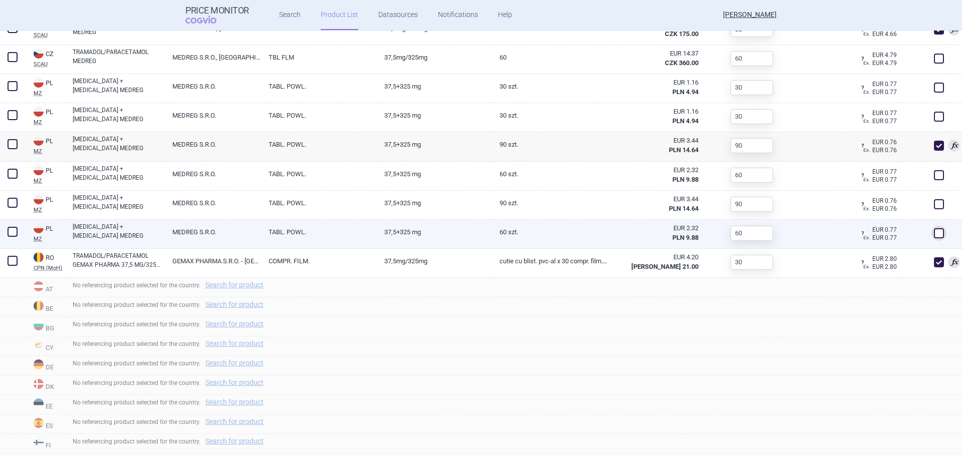 This screenshot has height=456, width=962. What do you see at coordinates (685, 92) in the screenshot?
I see `strong: PLN 4.94` at bounding box center [685, 92].